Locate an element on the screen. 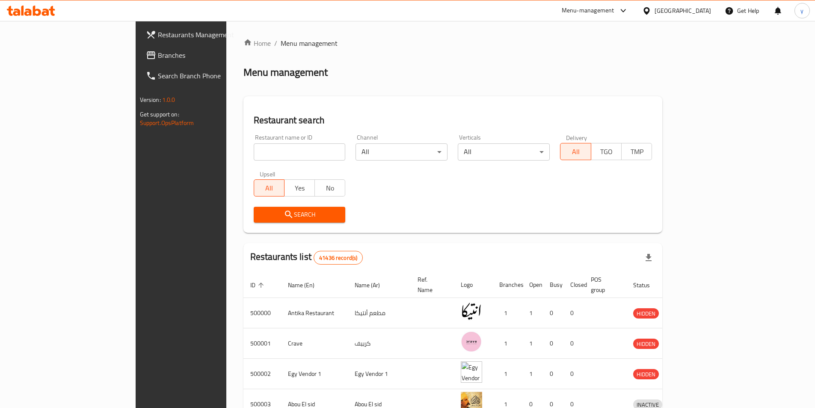 This screenshot has height=408, width=815. span: Name (En) is located at coordinates (307, 285).